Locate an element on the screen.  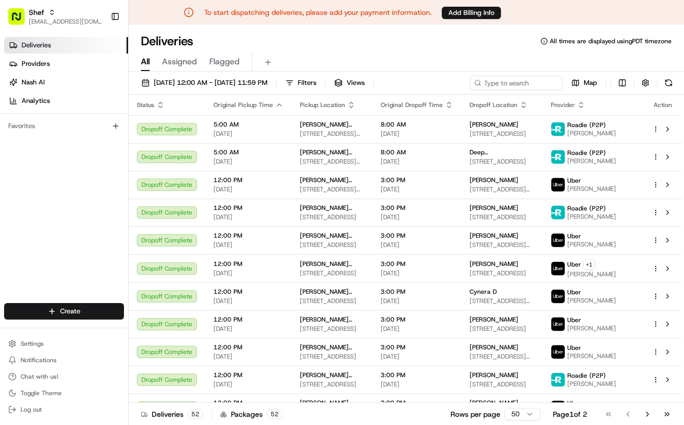
span: Providers is located at coordinates (35, 64).